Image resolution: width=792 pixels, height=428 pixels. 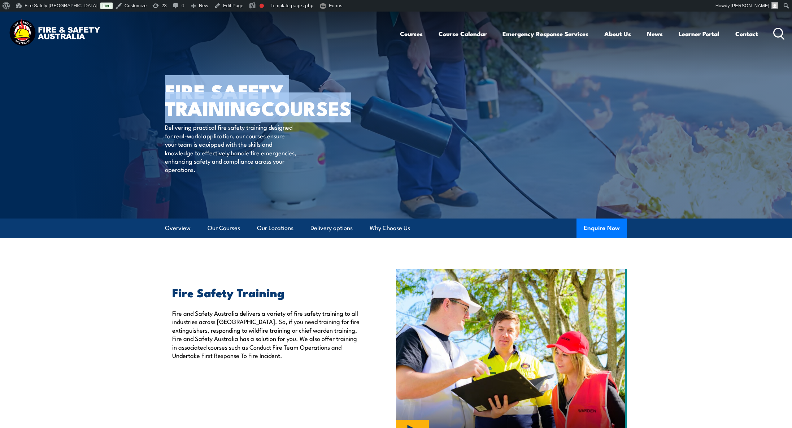 What do you see at coordinates (254, 99) in the screenshot?
I see `h1: FIRE SAFETY TRAINING` at bounding box center [254, 99].